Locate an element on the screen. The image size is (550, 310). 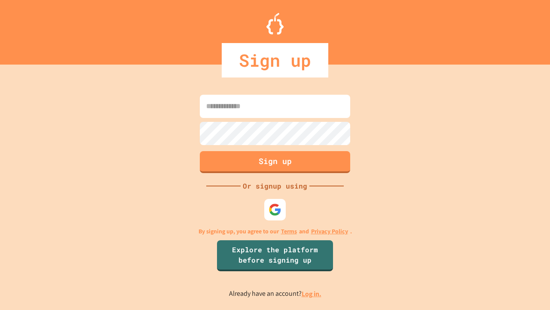
img: google-icon.svg is located at coordinates (275, 209).